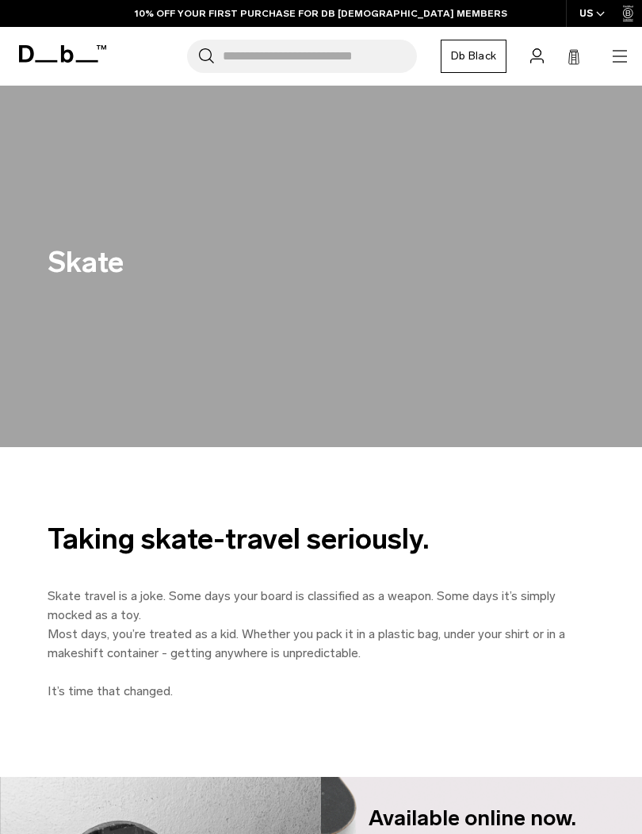  What do you see at coordinates (321, 539) in the screenshot?
I see `div: Taking skate-travel seriously.` at bounding box center [321, 539].